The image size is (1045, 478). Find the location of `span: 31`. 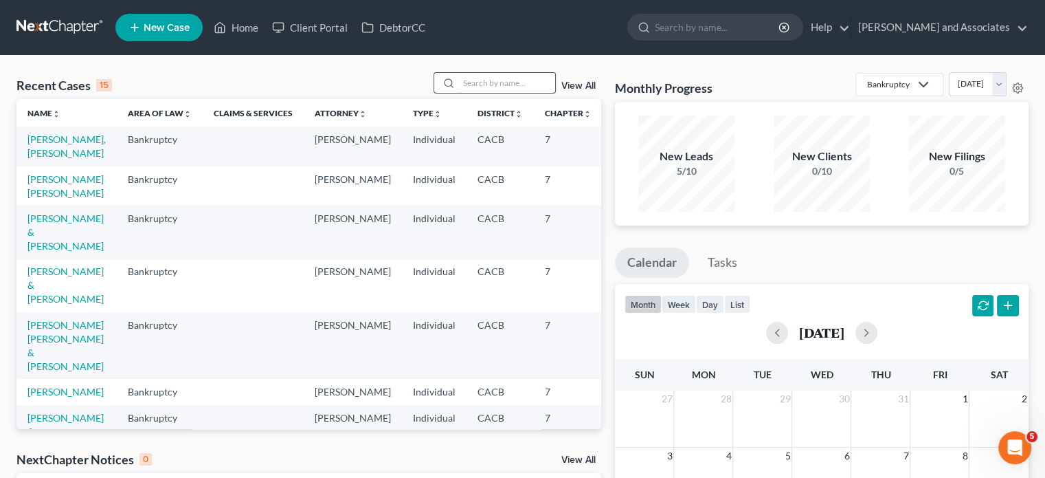

span: 31 is located at coordinates (903, 399).